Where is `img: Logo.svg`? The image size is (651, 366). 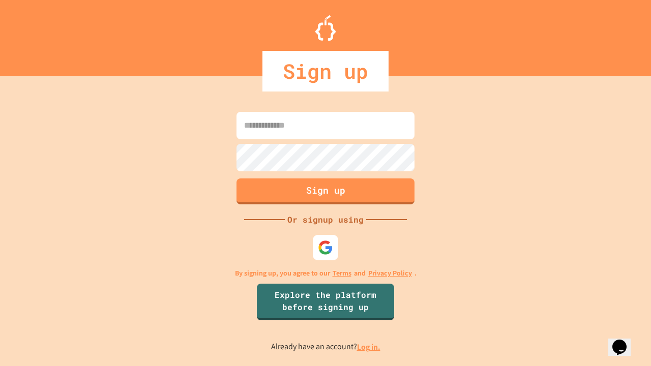
img: Logo.svg is located at coordinates (326, 28).